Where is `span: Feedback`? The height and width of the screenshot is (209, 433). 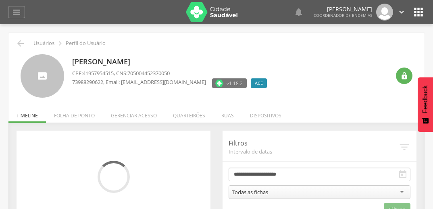 span: Feedback is located at coordinates (425, 99).